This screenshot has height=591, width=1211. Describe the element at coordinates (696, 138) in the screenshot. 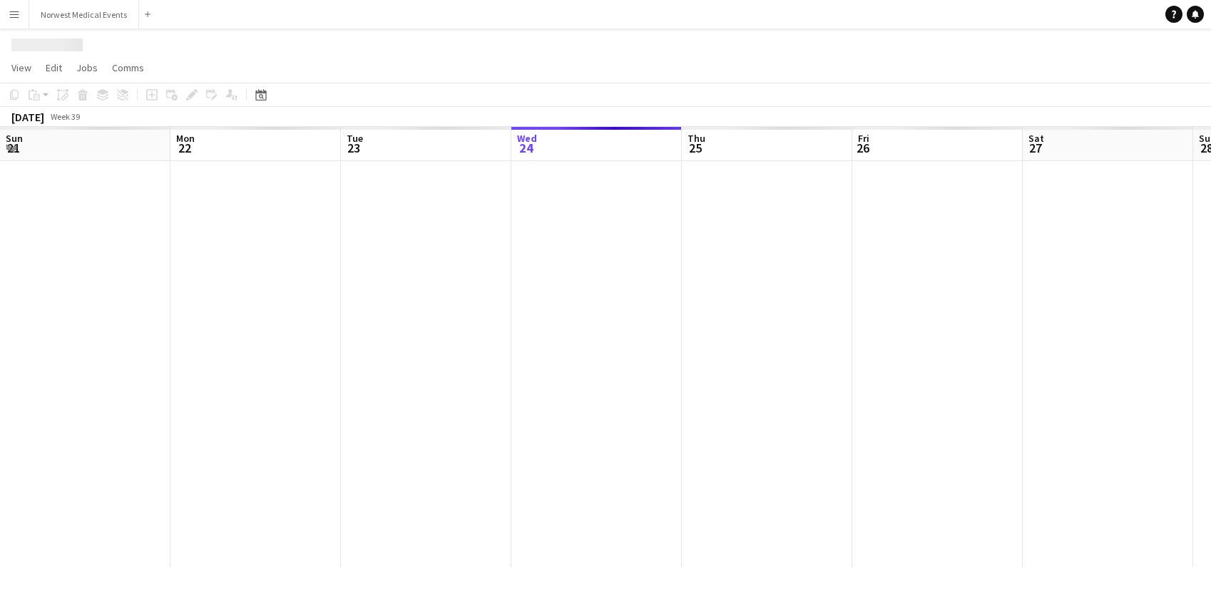

I see `span: Thu` at that location.